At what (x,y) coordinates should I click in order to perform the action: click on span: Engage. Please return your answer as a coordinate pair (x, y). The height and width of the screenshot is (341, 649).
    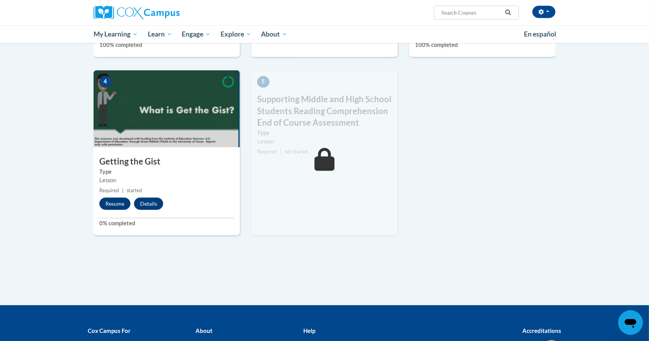
    Looking at the image, I should click on (196, 34).